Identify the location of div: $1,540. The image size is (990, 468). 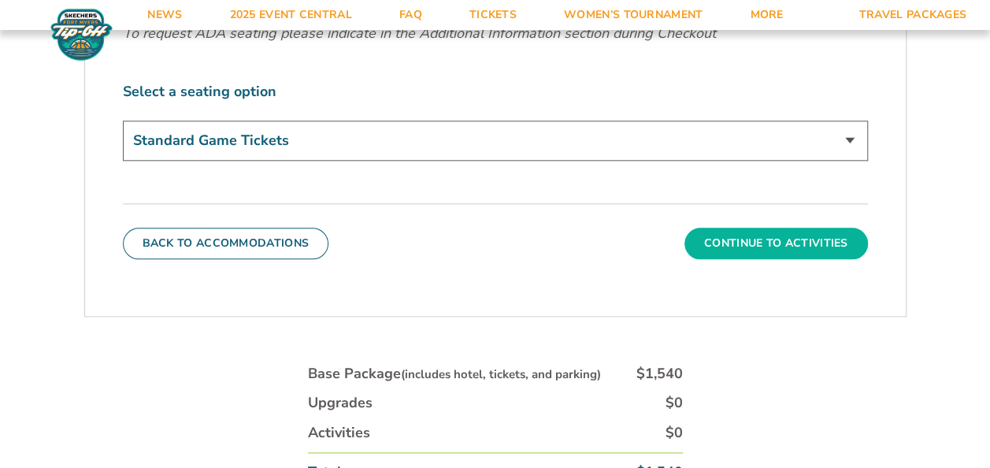
(659, 373).